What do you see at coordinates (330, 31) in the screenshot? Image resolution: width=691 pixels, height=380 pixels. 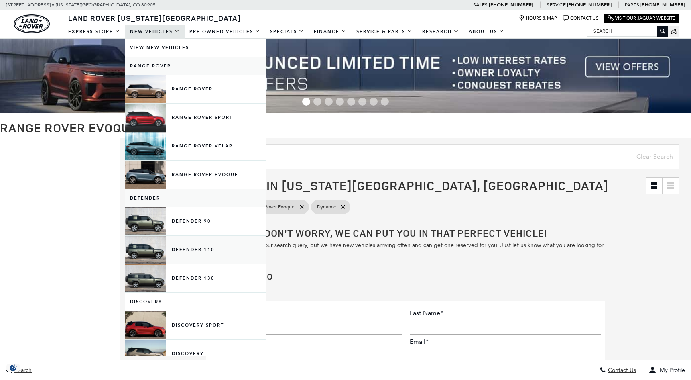 I see `a: Finance` at bounding box center [330, 31].